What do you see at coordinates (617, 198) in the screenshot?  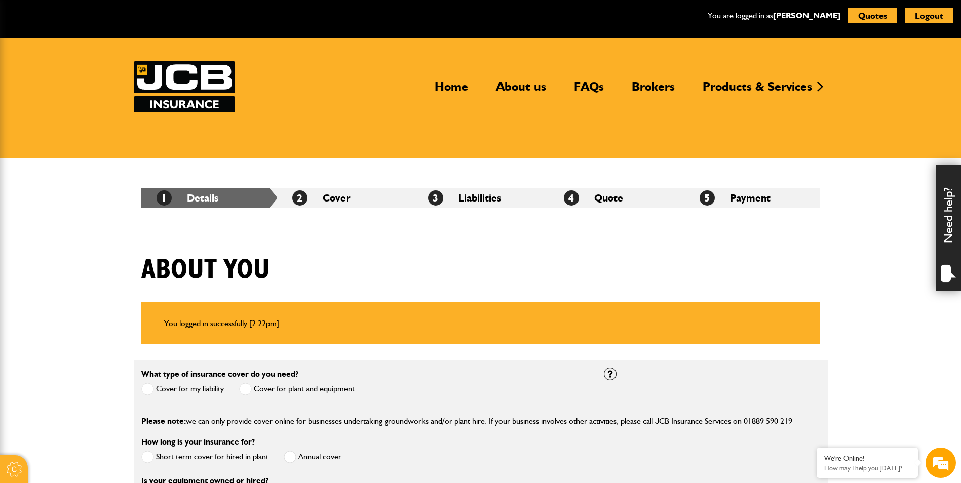 I see `li: Quote` at bounding box center [617, 198].